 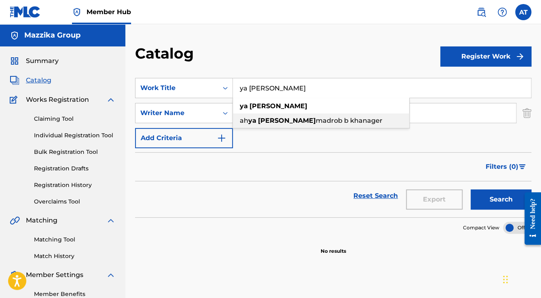 I want to click on a: Registration Drafts, so click(x=75, y=169).